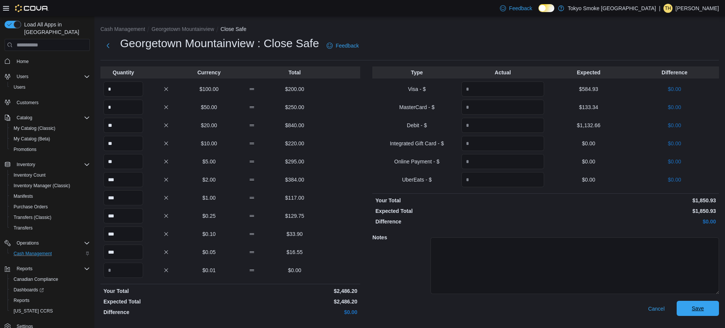 The height and width of the screenshot is (328, 725). Describe the element at coordinates (417, 162) in the screenshot. I see `p: Online Payment - $` at that location.